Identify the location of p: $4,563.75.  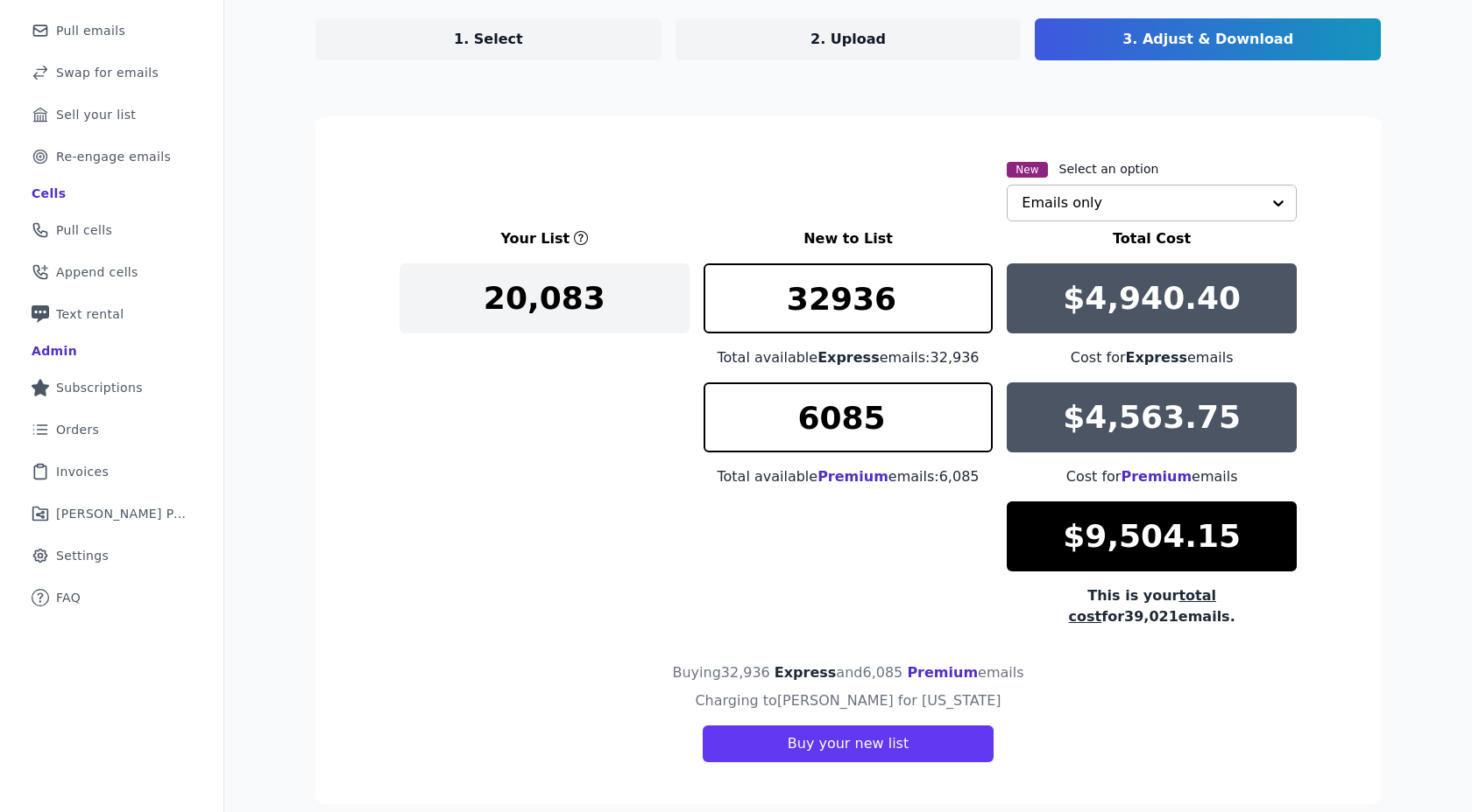
(1151, 418).